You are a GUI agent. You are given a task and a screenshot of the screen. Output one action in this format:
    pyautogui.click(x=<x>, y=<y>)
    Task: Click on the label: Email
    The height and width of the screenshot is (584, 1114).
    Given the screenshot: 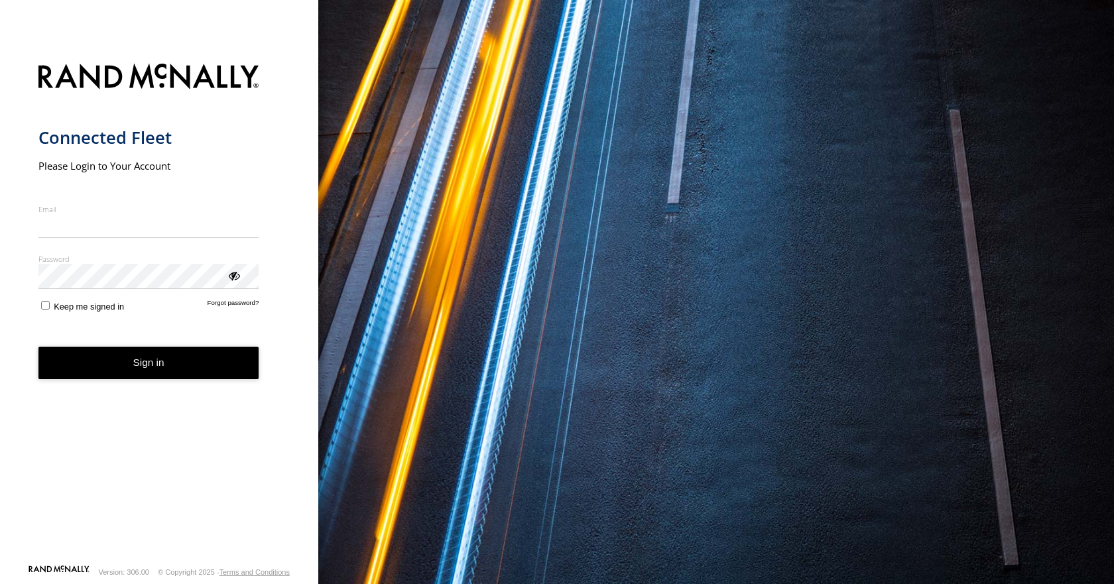 What is the action you would take?
    pyautogui.click(x=148, y=209)
    